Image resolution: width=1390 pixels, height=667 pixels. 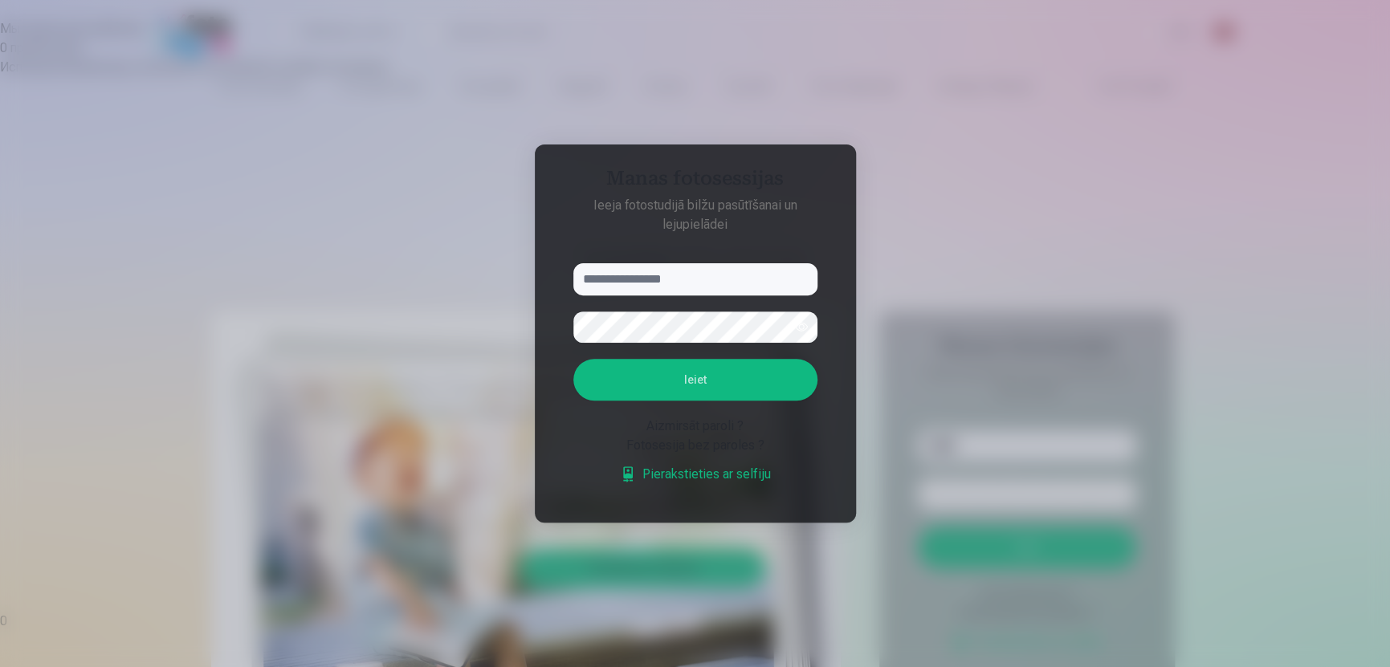 What do you see at coordinates (695, 446) in the screenshot?
I see `div: Fotosesija bez paroles ?` at bounding box center [695, 446].